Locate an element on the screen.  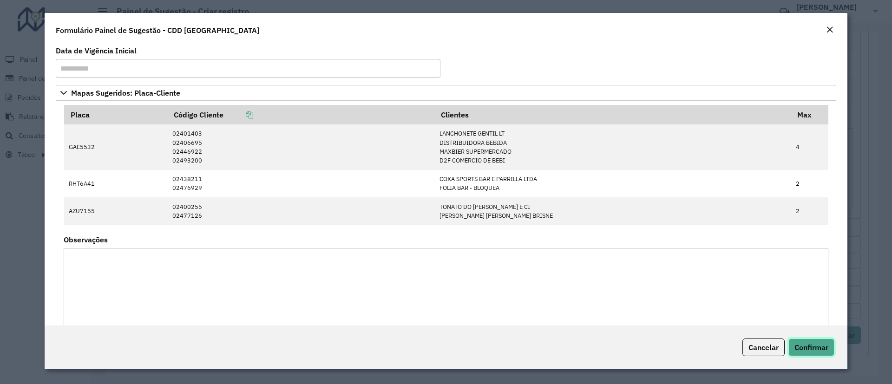
a: Copiar is located at coordinates (238, 115).